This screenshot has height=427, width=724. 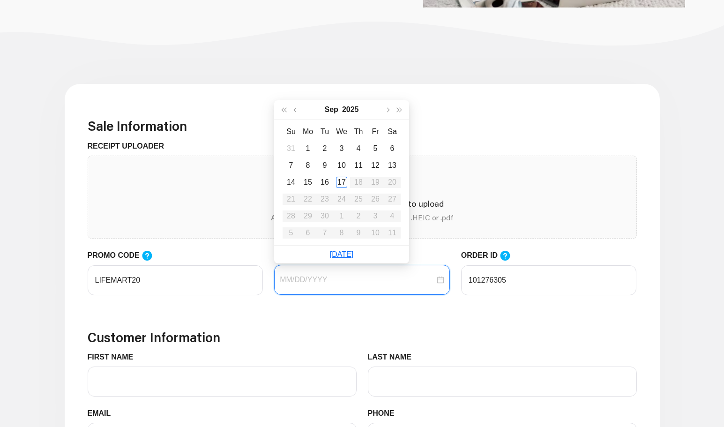 What do you see at coordinates (325, 182) in the screenshot?
I see `div: 16` at bounding box center [325, 182].